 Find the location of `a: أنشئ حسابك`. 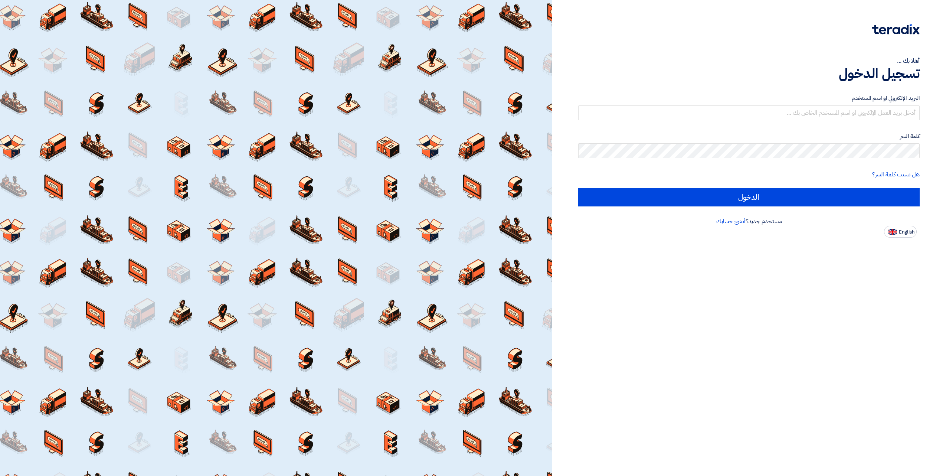

a: أنشئ حسابك is located at coordinates (731, 221).